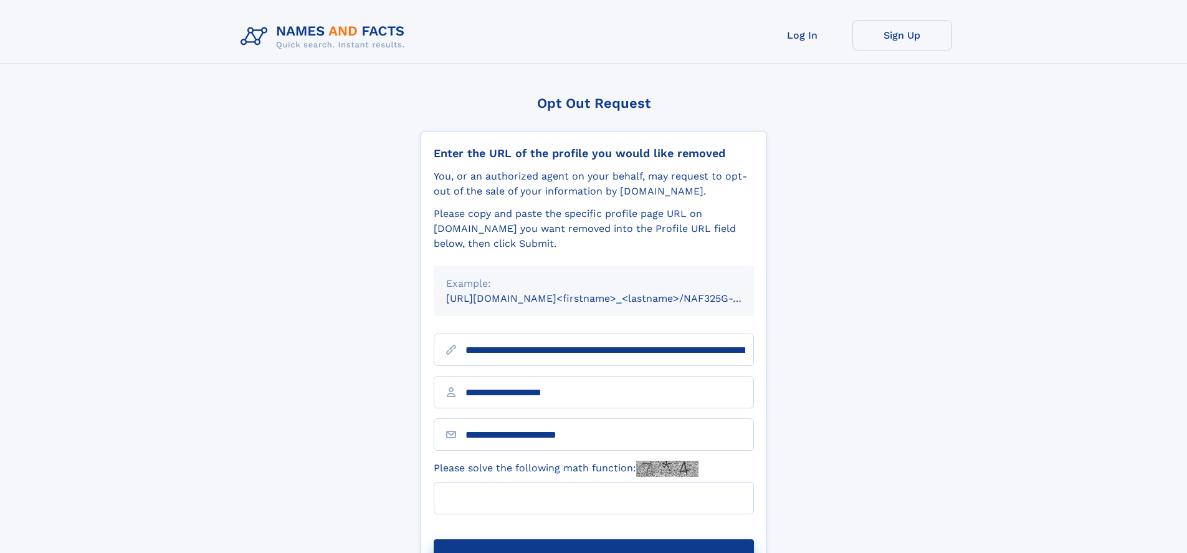  Describe the element at coordinates (594, 283) in the screenshot. I see `div: Example:` at that location.